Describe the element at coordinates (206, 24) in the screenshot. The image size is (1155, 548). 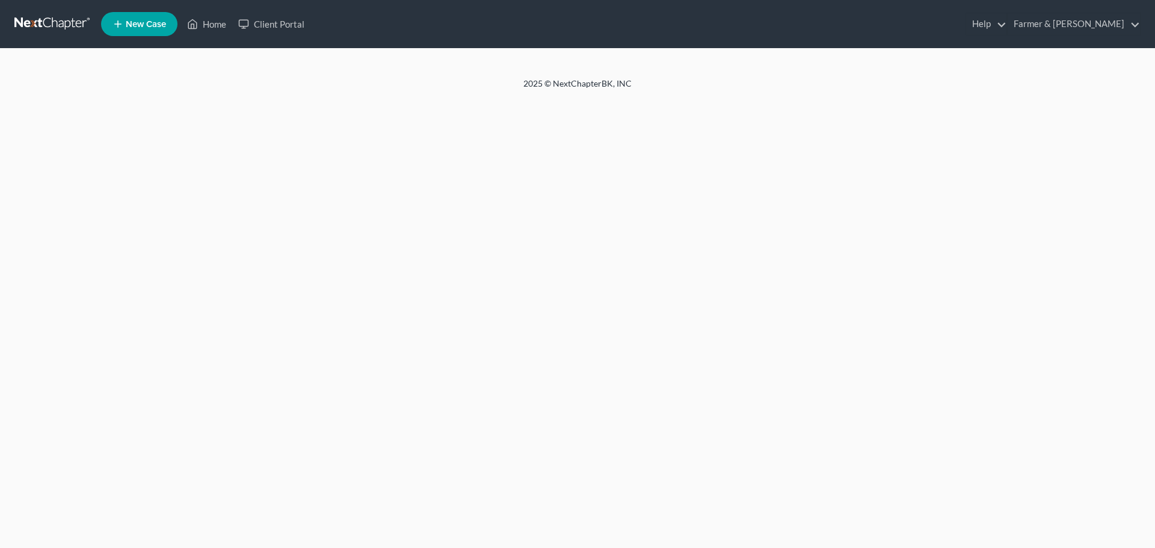
I see `a: Home` at that location.